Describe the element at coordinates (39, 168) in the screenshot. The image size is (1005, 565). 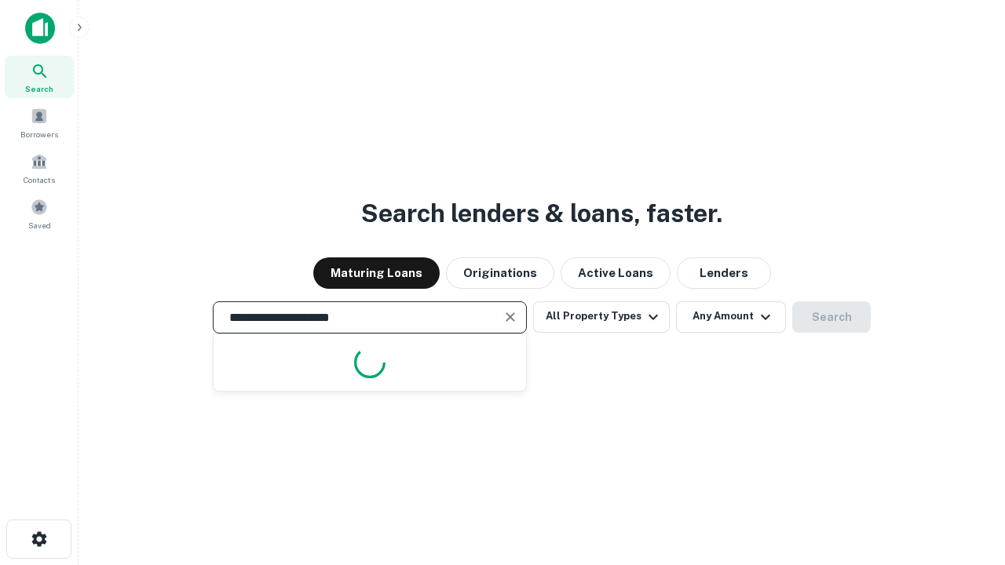
I see `div: Contacts` at that location.